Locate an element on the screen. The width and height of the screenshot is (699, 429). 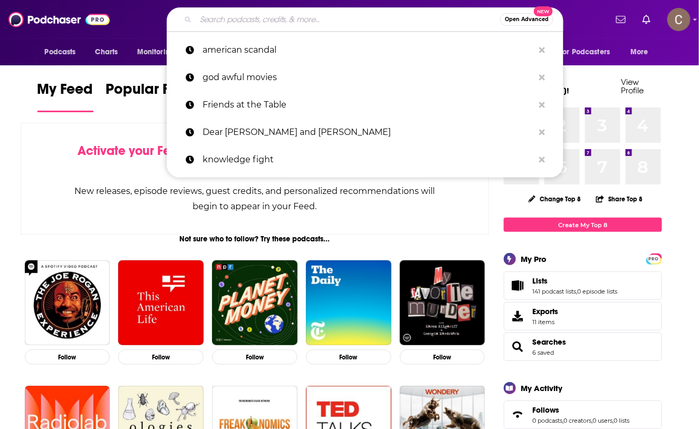
a: 0 creators is located at coordinates (577, 421).